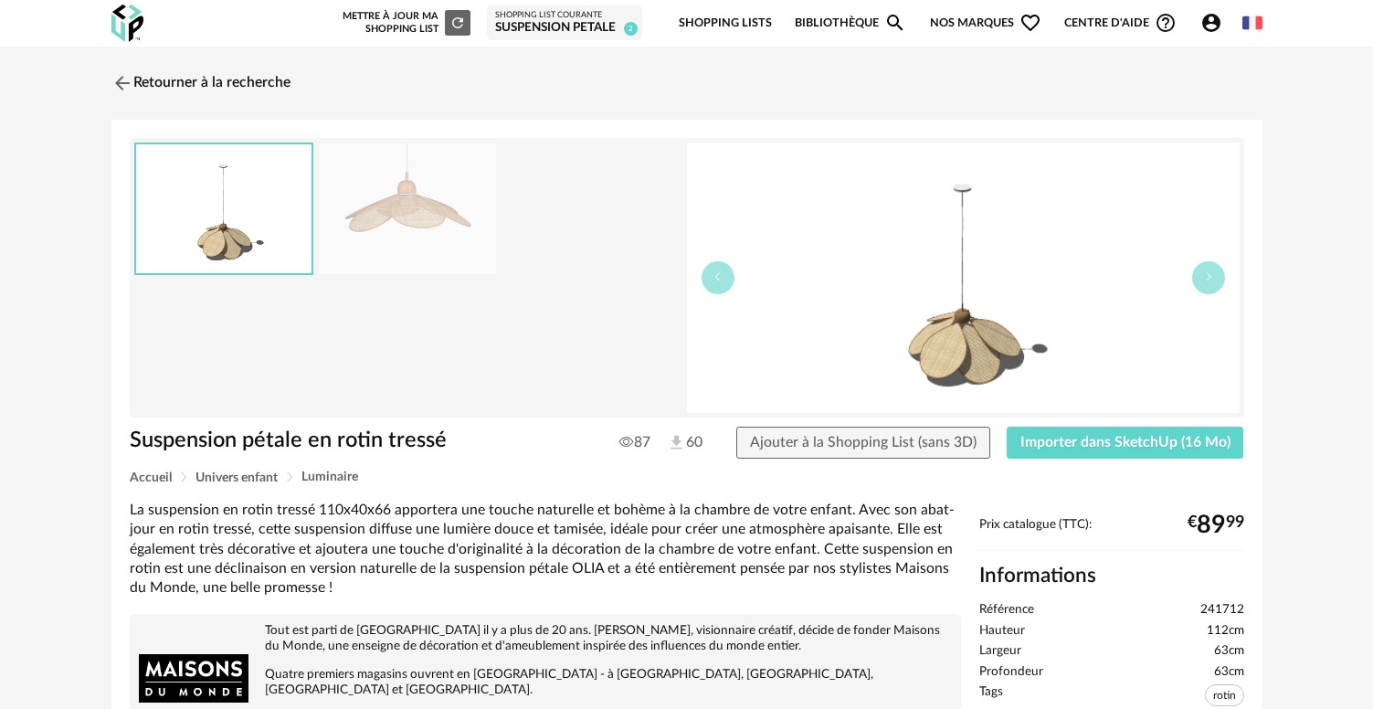  What do you see at coordinates (1252, 23) in the screenshot?
I see `img: fr` at bounding box center [1252, 23].